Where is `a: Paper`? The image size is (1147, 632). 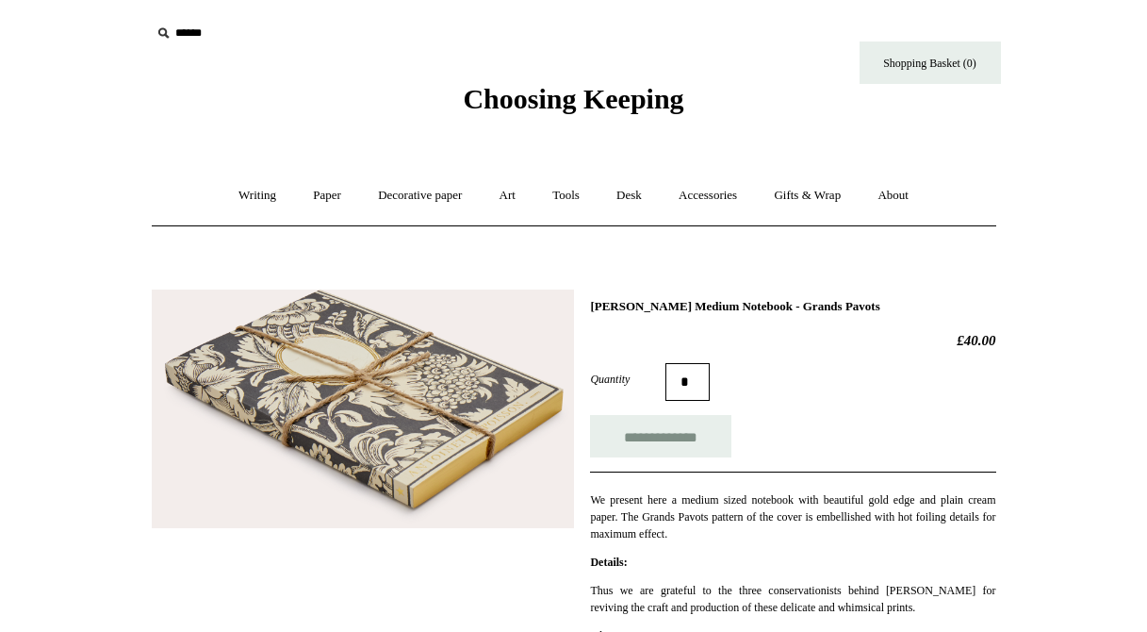
a: Paper is located at coordinates (327, 195).